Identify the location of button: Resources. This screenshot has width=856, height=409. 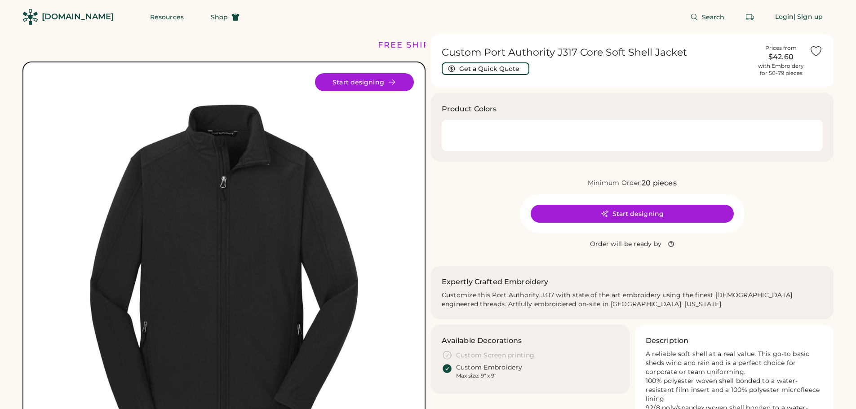
(167, 17).